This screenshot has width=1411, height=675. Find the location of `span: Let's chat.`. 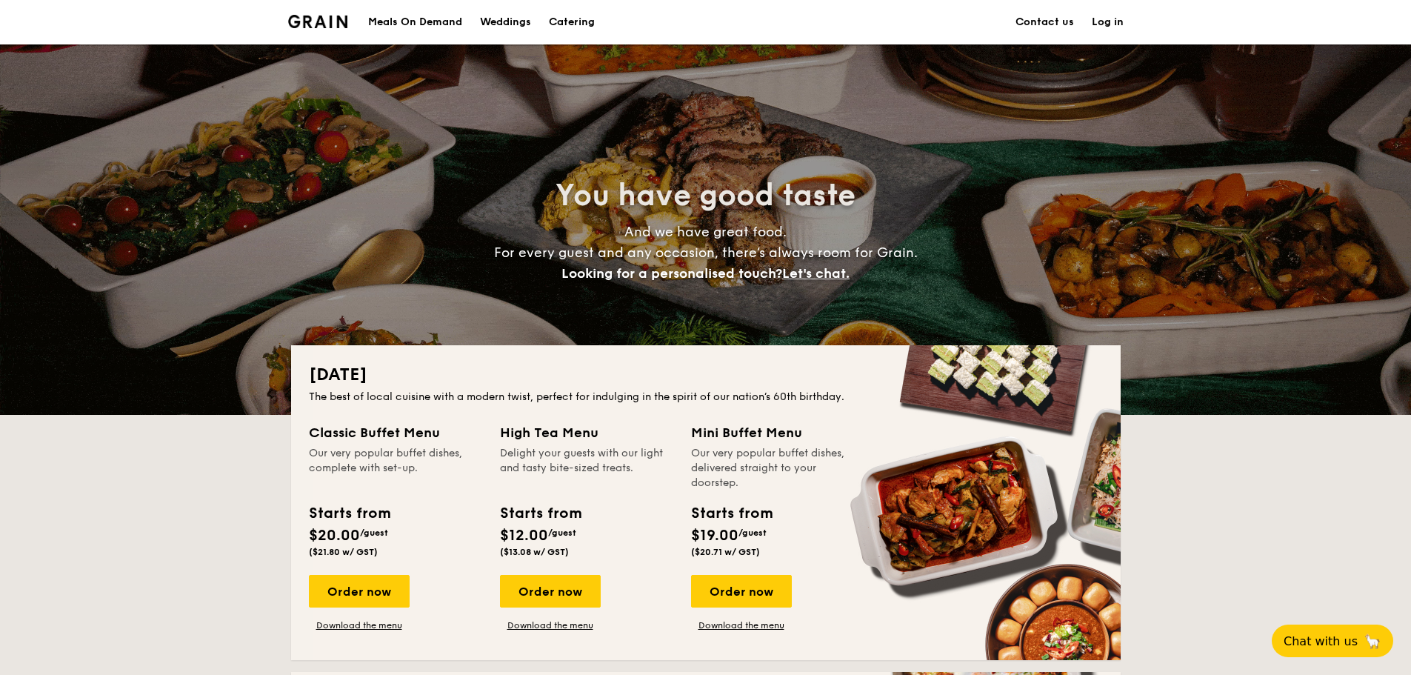

span: Let's chat. is located at coordinates (815, 273).